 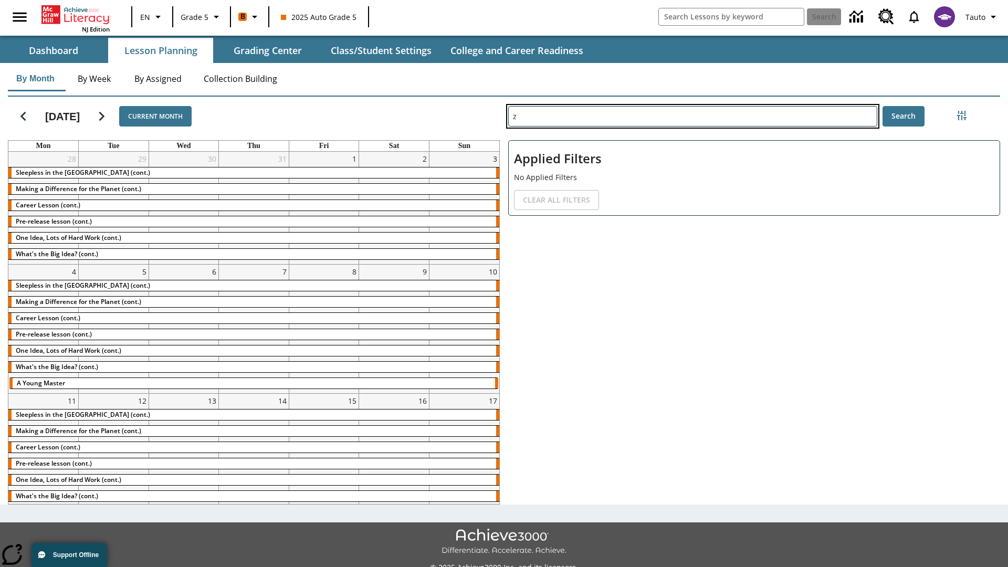 I want to click on button: Class/Student Settings, so click(x=381, y=50).